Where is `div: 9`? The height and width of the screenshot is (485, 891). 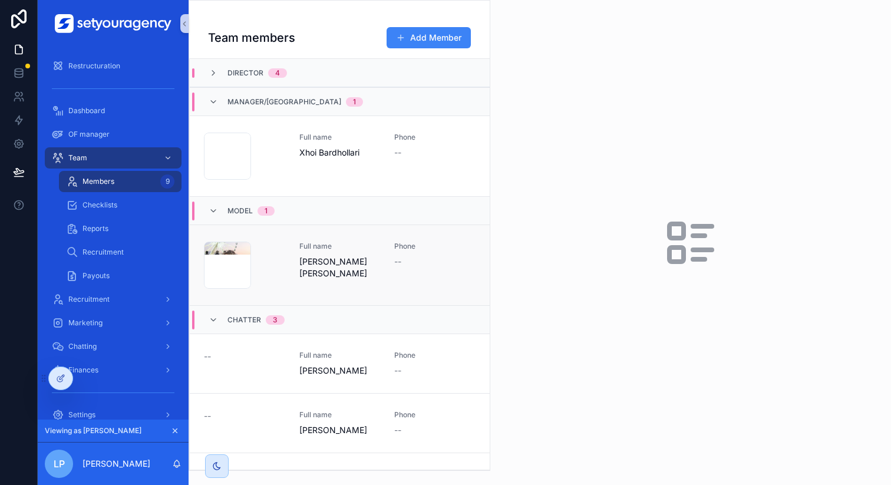
div: 9 is located at coordinates (167, 181).